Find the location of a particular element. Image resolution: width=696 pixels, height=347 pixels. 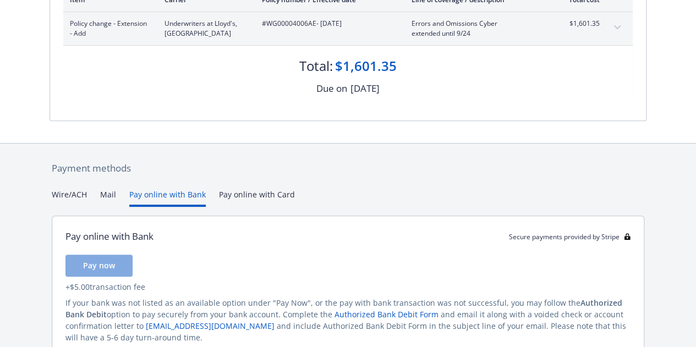

a: Authorized Bank Debit Form is located at coordinates (386, 314).